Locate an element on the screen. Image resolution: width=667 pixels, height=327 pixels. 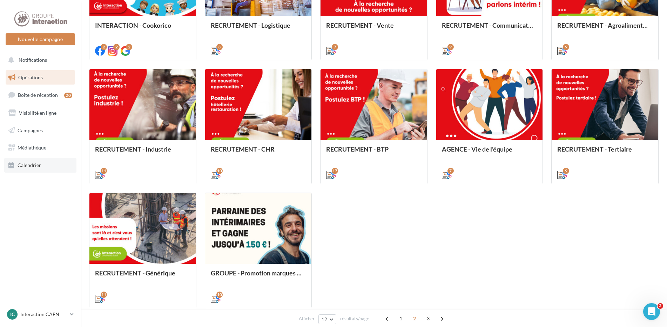
span: Afficher is located at coordinates (307, 319).